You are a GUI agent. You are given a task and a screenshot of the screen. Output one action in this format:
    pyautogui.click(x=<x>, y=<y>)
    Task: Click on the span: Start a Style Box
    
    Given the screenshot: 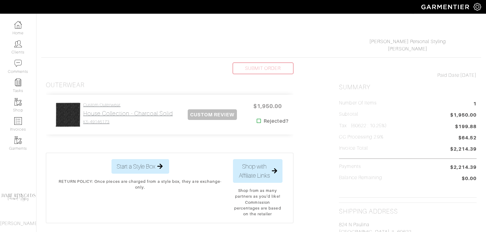 What is the action you would take?
    pyautogui.click(x=136, y=166)
    